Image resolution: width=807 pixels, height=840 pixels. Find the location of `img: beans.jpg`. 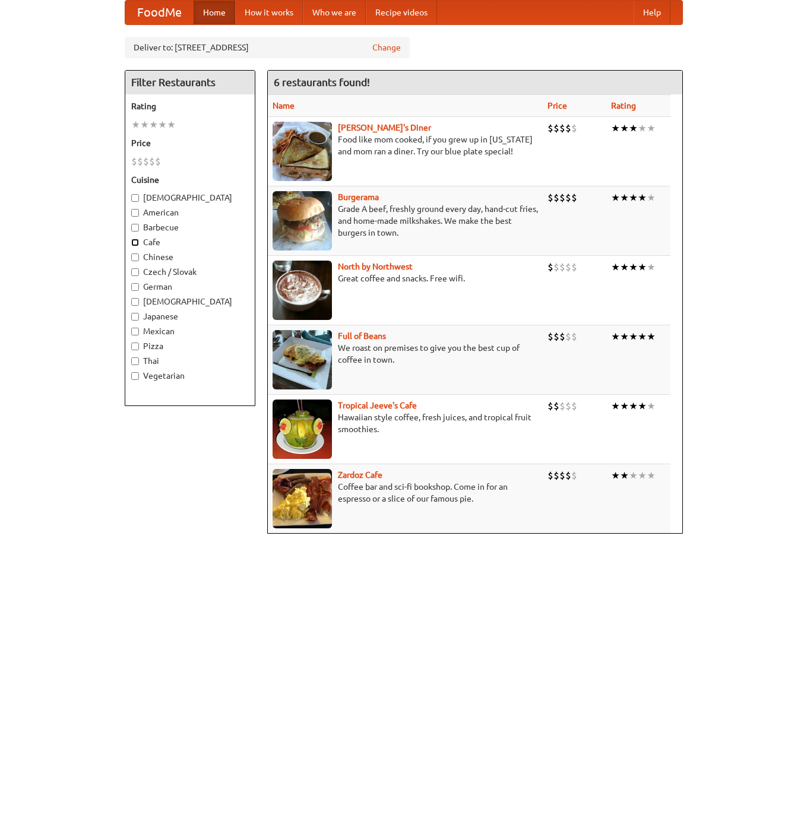

img: beans.jpg is located at coordinates (302, 360).